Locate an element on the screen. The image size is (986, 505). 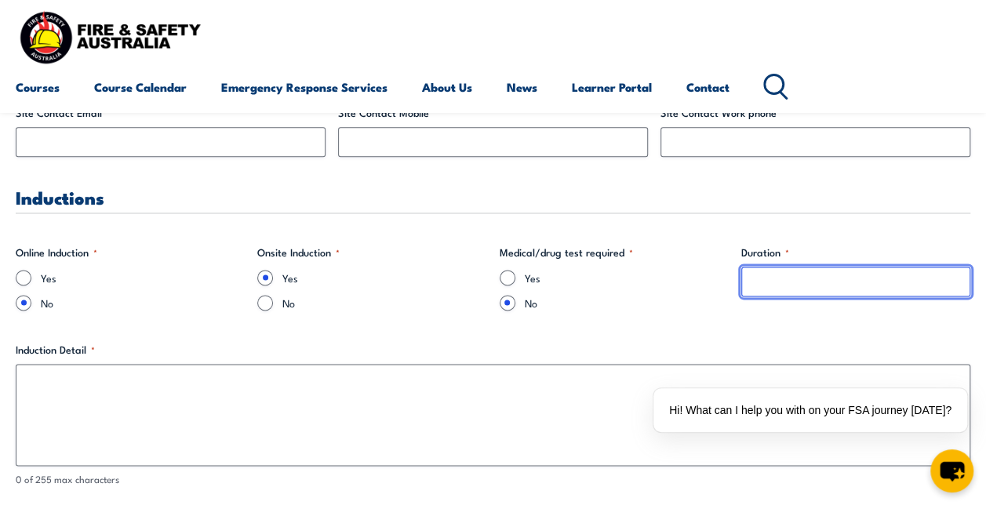
label: Induction Detail is located at coordinates (492, 350).